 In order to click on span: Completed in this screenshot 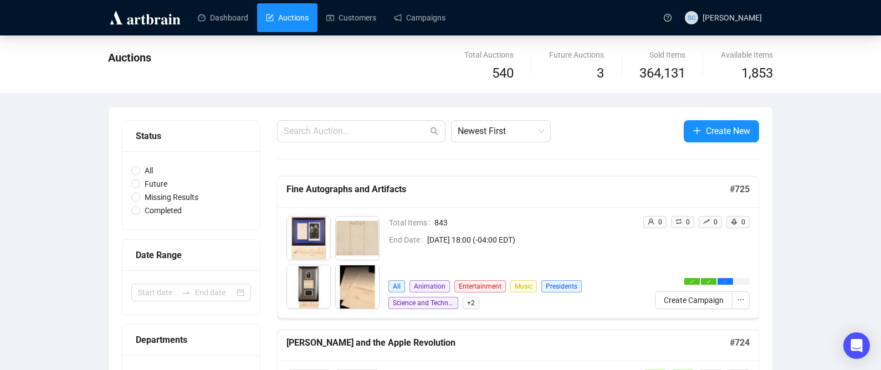, I will do `click(163, 210)`.